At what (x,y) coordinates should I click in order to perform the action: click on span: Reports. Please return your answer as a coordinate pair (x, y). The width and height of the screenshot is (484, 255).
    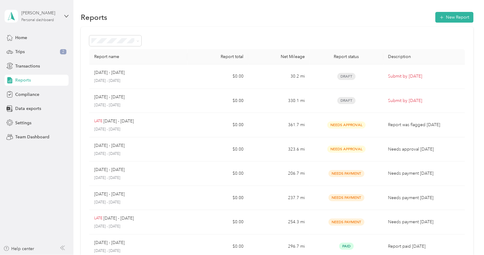
    Looking at the image, I should click on (23, 80).